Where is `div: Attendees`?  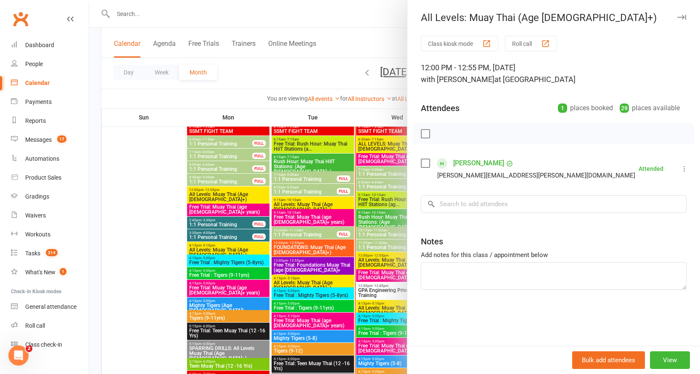 div: Attendees is located at coordinates (440, 108).